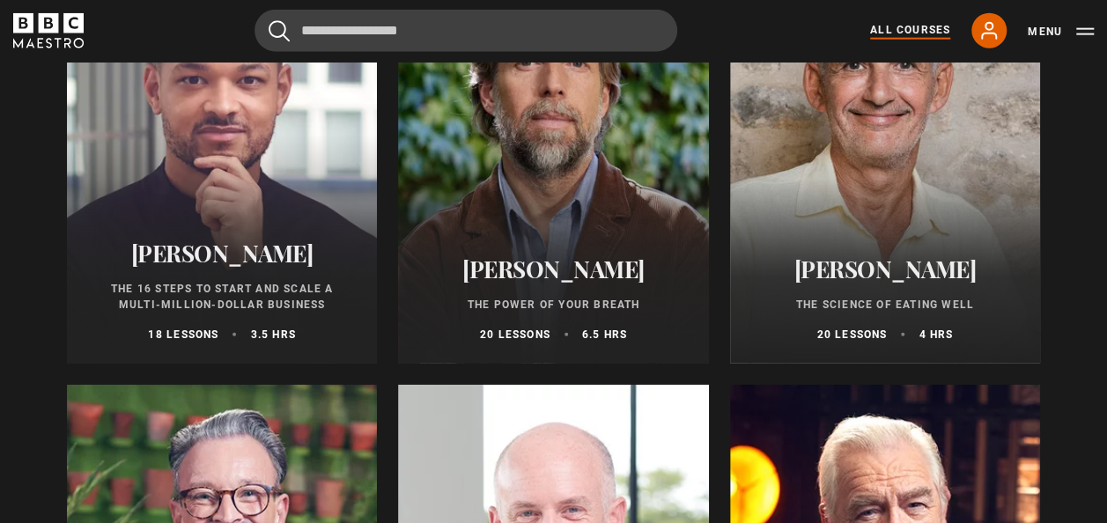 The image size is (1107, 523). Describe the element at coordinates (553, 305) in the screenshot. I see `p: The Power of Your Breath` at that location.